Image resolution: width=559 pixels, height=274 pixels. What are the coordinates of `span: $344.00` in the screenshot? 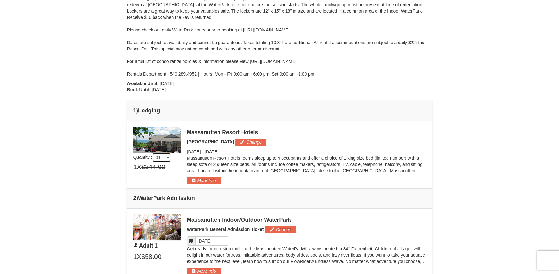 It's located at (153, 167).